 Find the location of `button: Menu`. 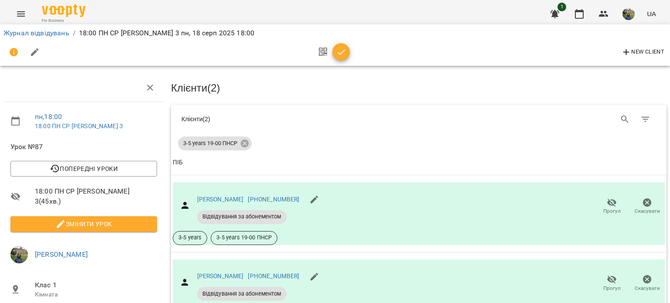

button: Menu is located at coordinates (21, 14).